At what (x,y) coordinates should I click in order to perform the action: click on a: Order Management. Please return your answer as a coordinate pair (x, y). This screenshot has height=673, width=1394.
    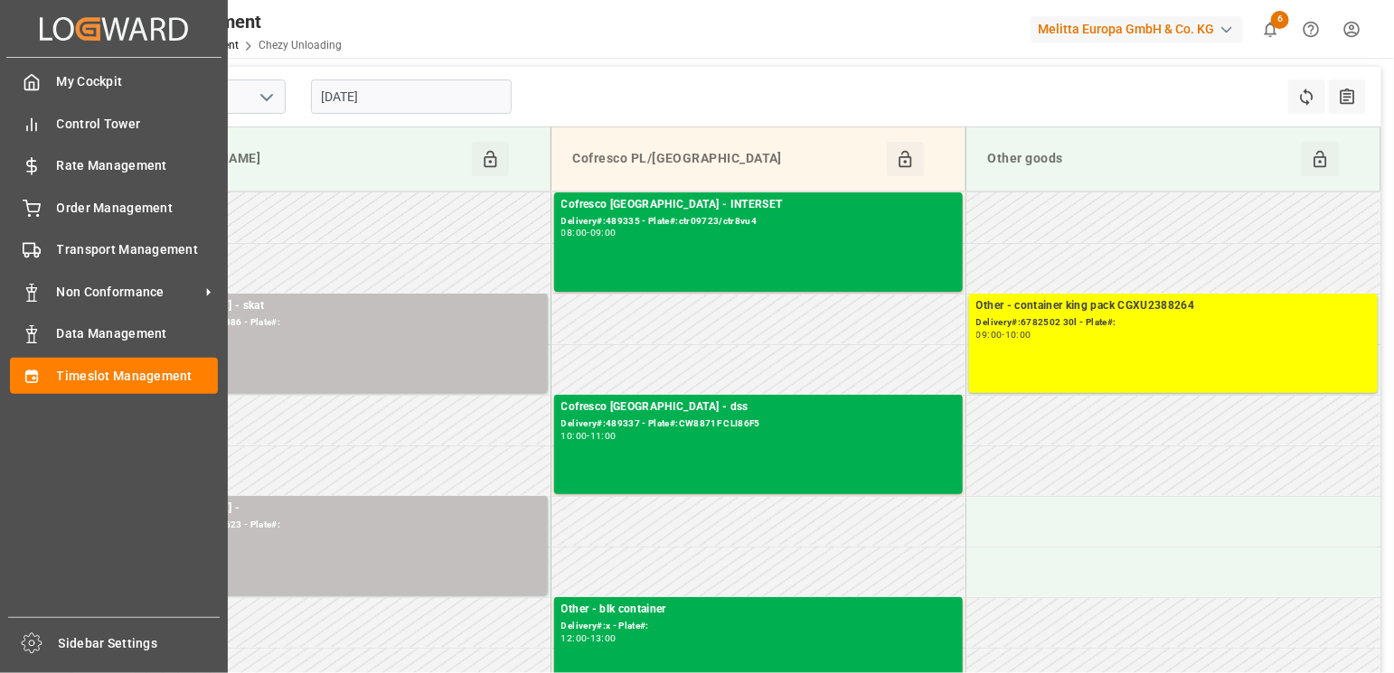
    Looking at the image, I should click on (114, 207).